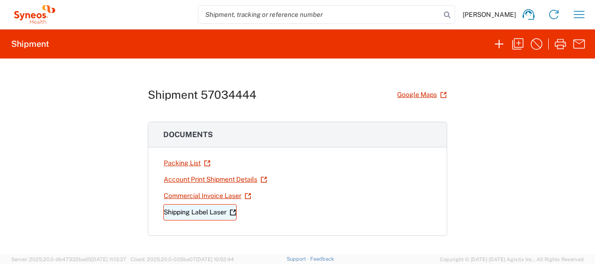  What do you see at coordinates (422, 95) in the screenshot?
I see `a: Google Maps` at bounding box center [422, 95].